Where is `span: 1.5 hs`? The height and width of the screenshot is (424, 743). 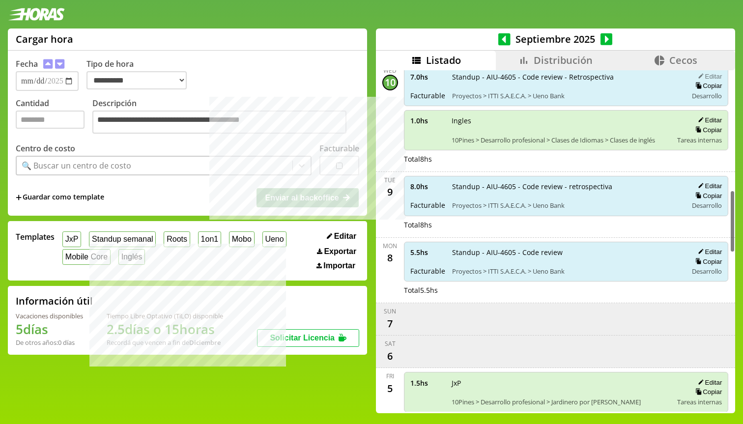 span: 1.5 hs is located at coordinates (428, 383).